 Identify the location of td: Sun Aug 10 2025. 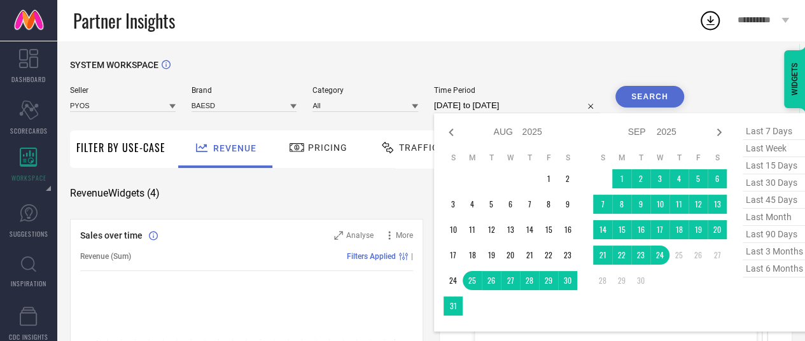
(453, 230).